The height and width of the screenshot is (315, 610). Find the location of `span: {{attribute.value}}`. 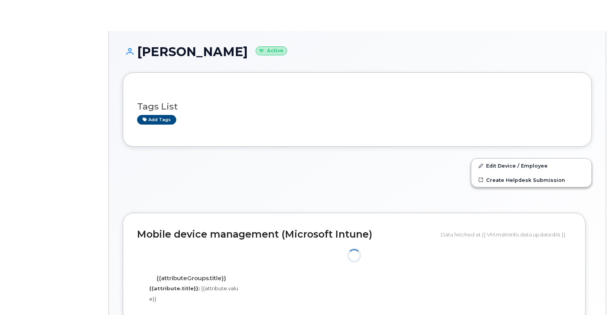

span: {{attribute.value}} is located at coordinates (194, 294).